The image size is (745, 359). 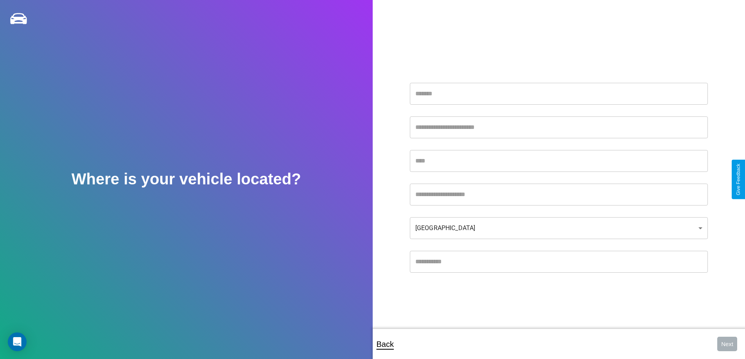 What do you see at coordinates (738, 179) in the screenshot?
I see `div: Give Feedback` at bounding box center [738, 179].